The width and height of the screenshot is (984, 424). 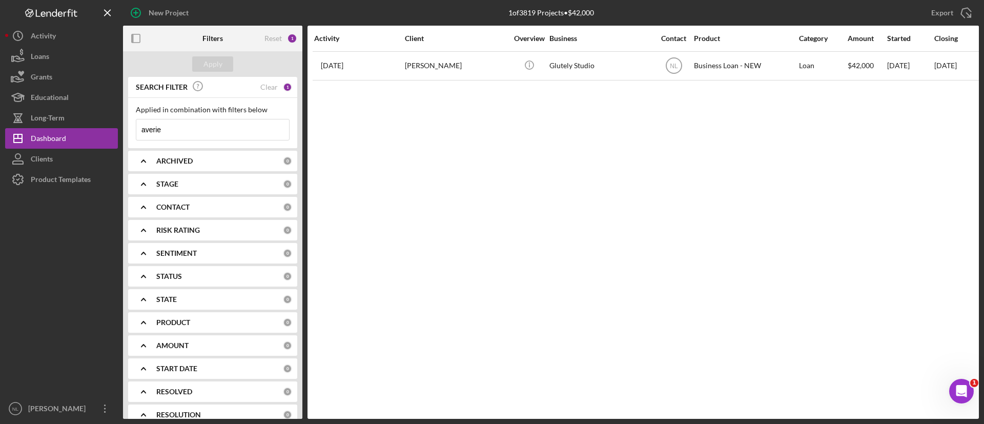 I want to click on button: New Project, so click(x=161, y=13).